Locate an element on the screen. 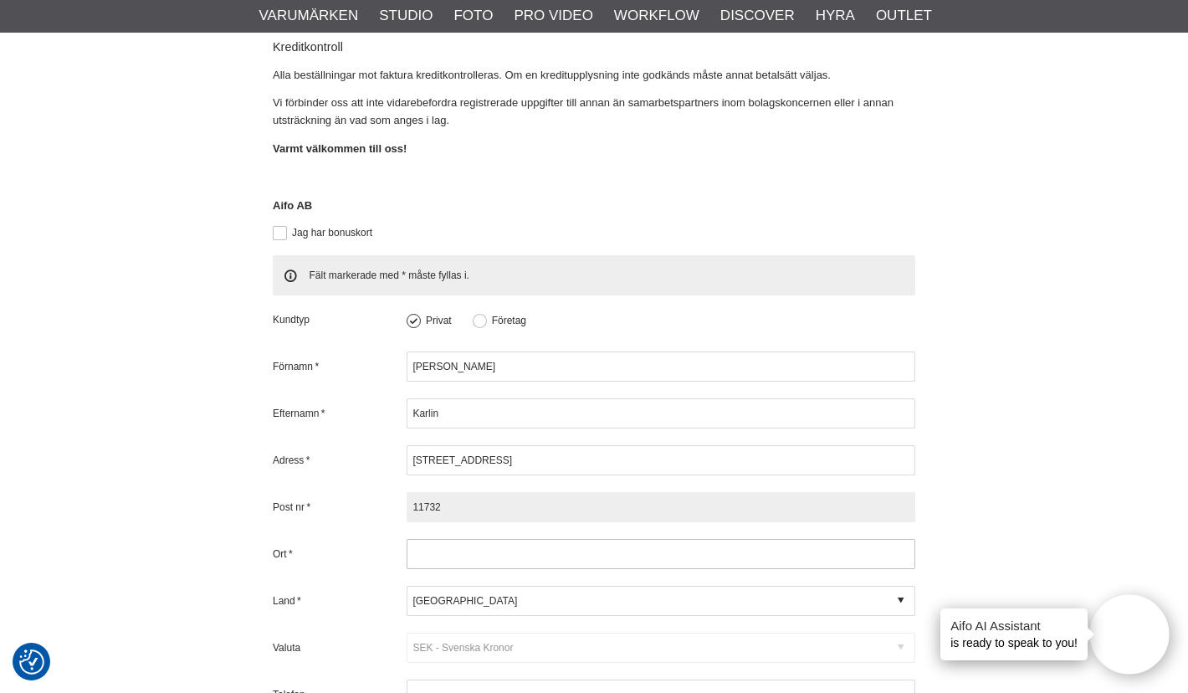 Image resolution: width=1188 pixels, height=693 pixels. a: Varumärken is located at coordinates (309, 16).